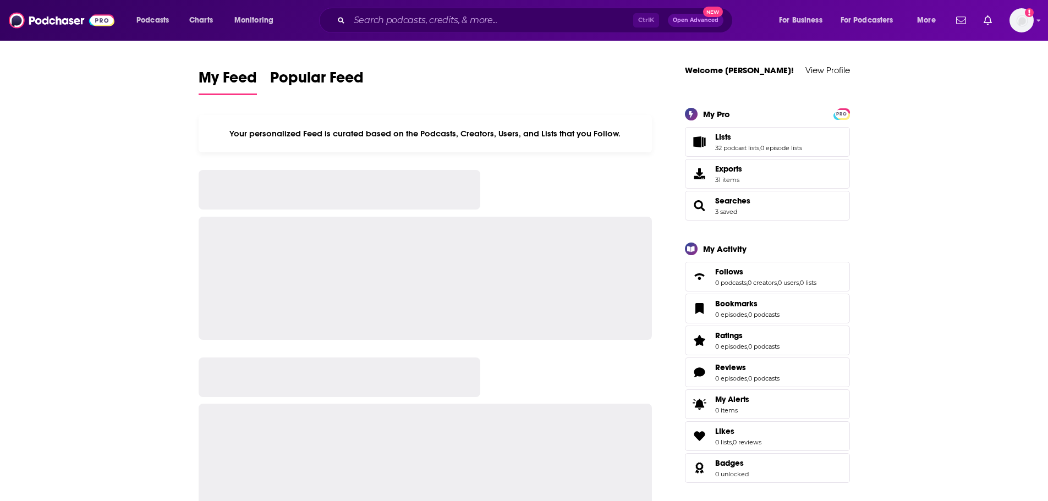  Describe the element at coordinates (537, 20) in the screenshot. I see `div: Search podcasts, credits, & more...` at that location.